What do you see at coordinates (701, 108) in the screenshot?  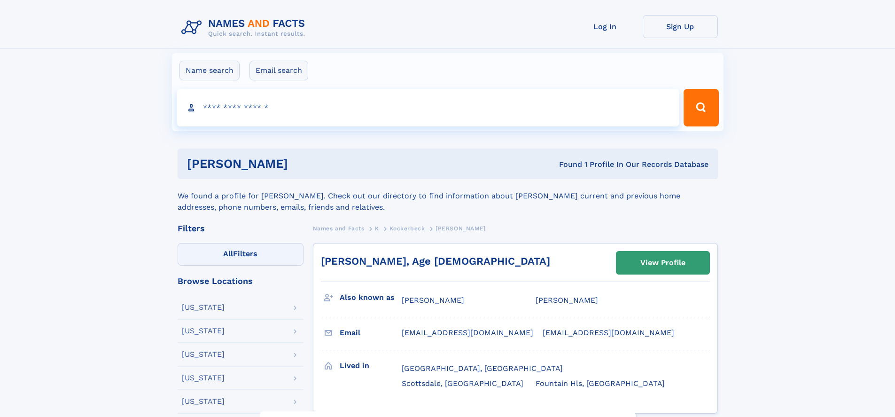 I see `button: Search Button` at bounding box center [701, 108].